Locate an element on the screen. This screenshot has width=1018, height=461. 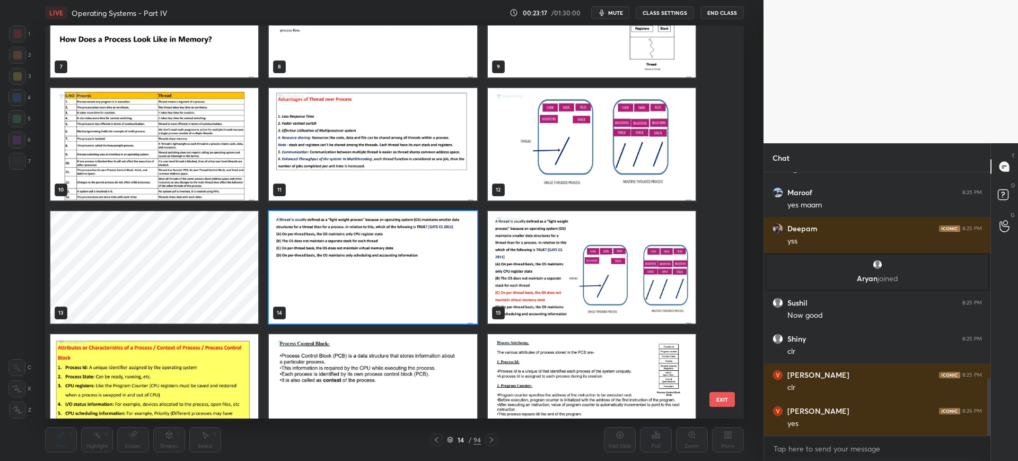
p: T is located at coordinates (1013, 155).